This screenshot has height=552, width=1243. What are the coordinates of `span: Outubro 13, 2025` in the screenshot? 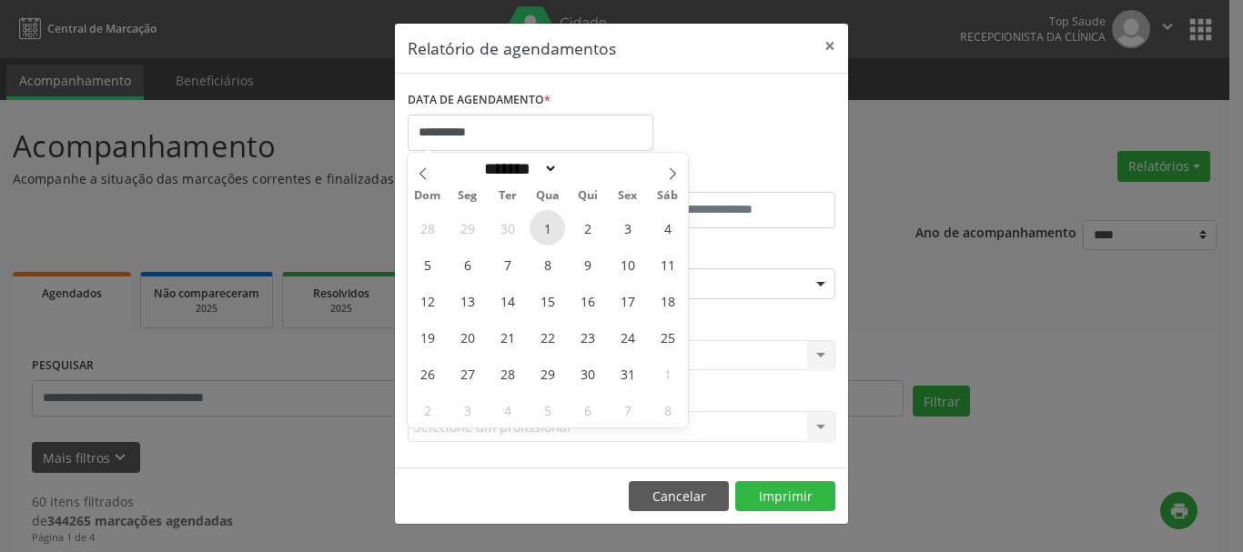 It's located at (467, 300).